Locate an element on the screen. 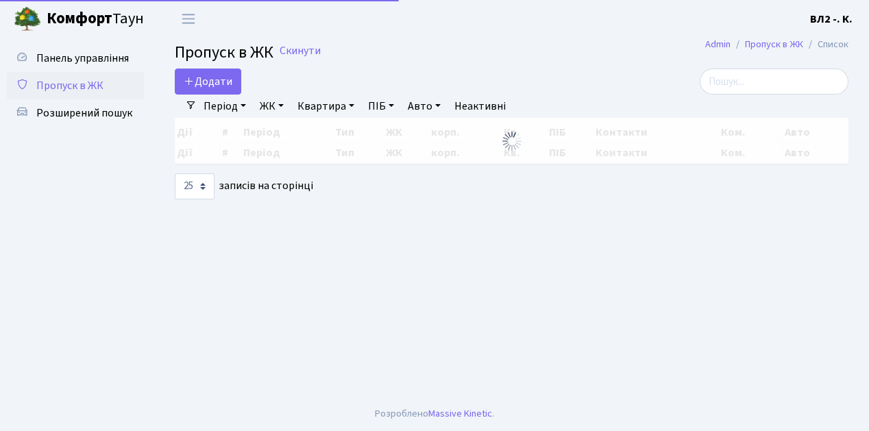  a: ПІБ is located at coordinates (381, 106).